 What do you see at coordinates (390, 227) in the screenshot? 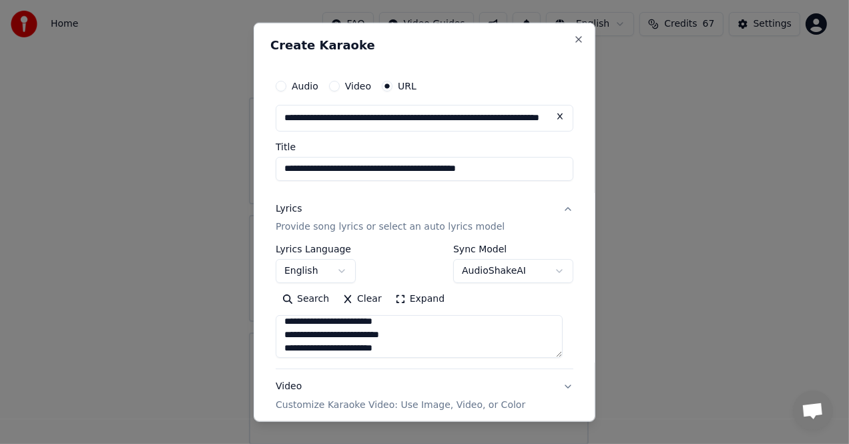
I see `p: Provide song lyrics or select an auto lyrics model` at bounding box center [390, 227].